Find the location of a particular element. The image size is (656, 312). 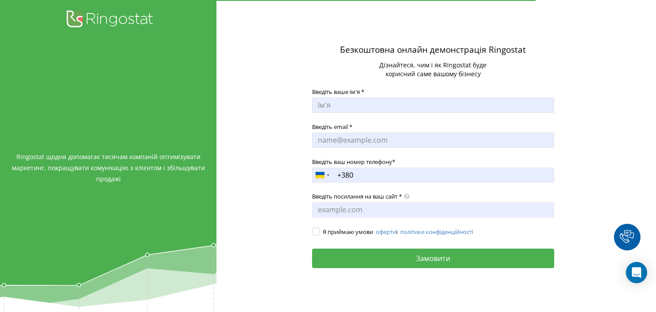

input: name@example.com is located at coordinates (433, 140).